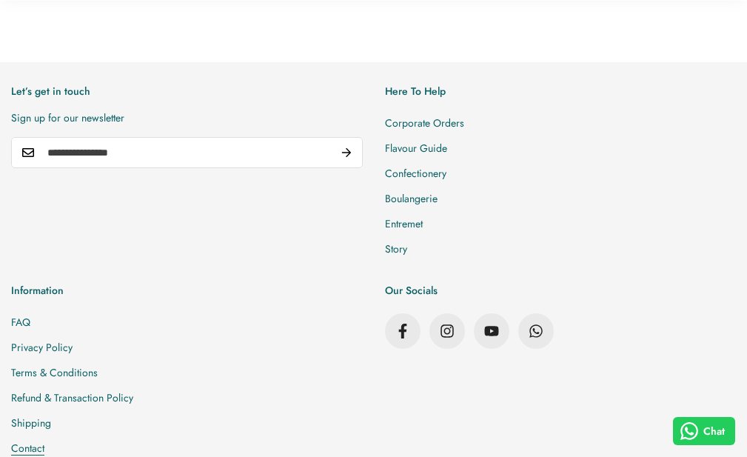  What do you see at coordinates (536, 331) in the screenshot?
I see `a: WhatsApp` at bounding box center [536, 331].